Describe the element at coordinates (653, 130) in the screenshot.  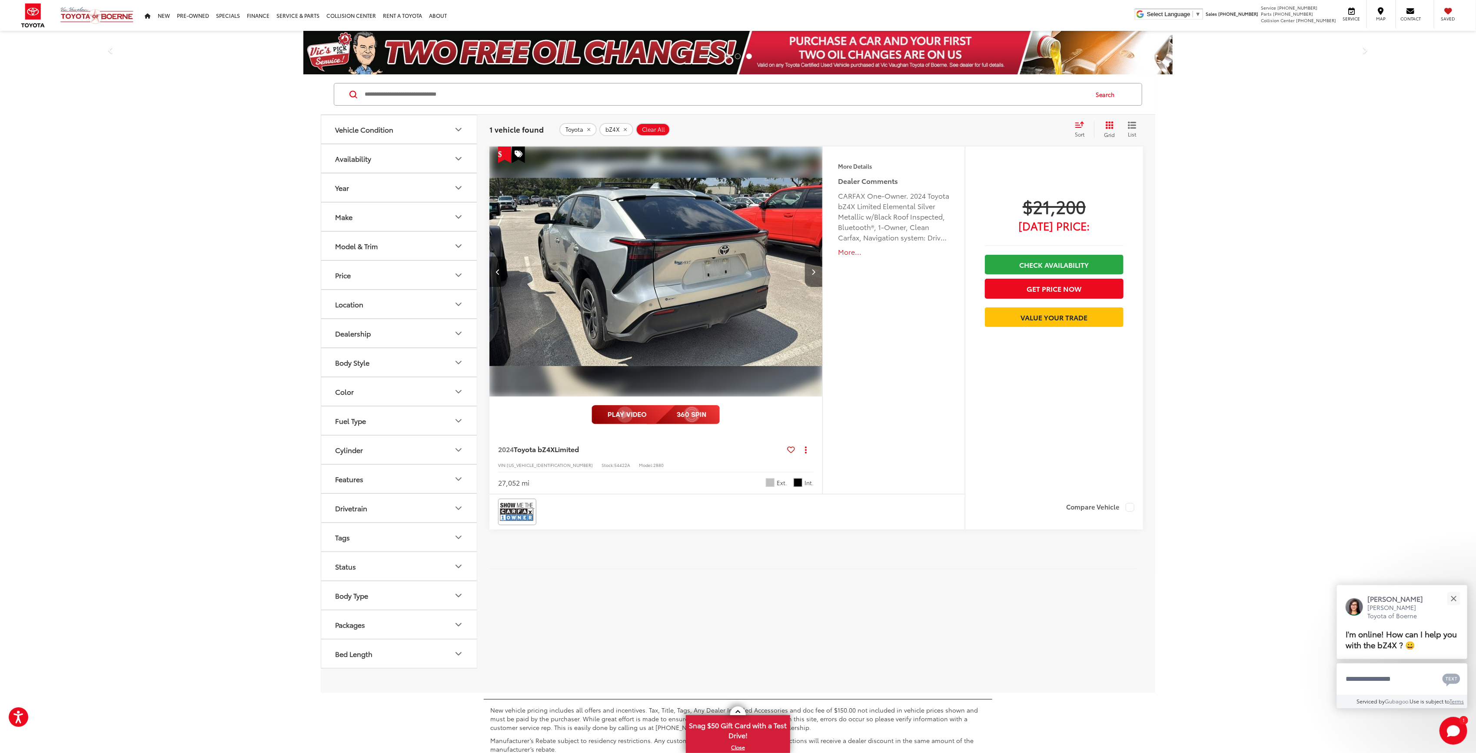
I see `span: Clear All` at that location.